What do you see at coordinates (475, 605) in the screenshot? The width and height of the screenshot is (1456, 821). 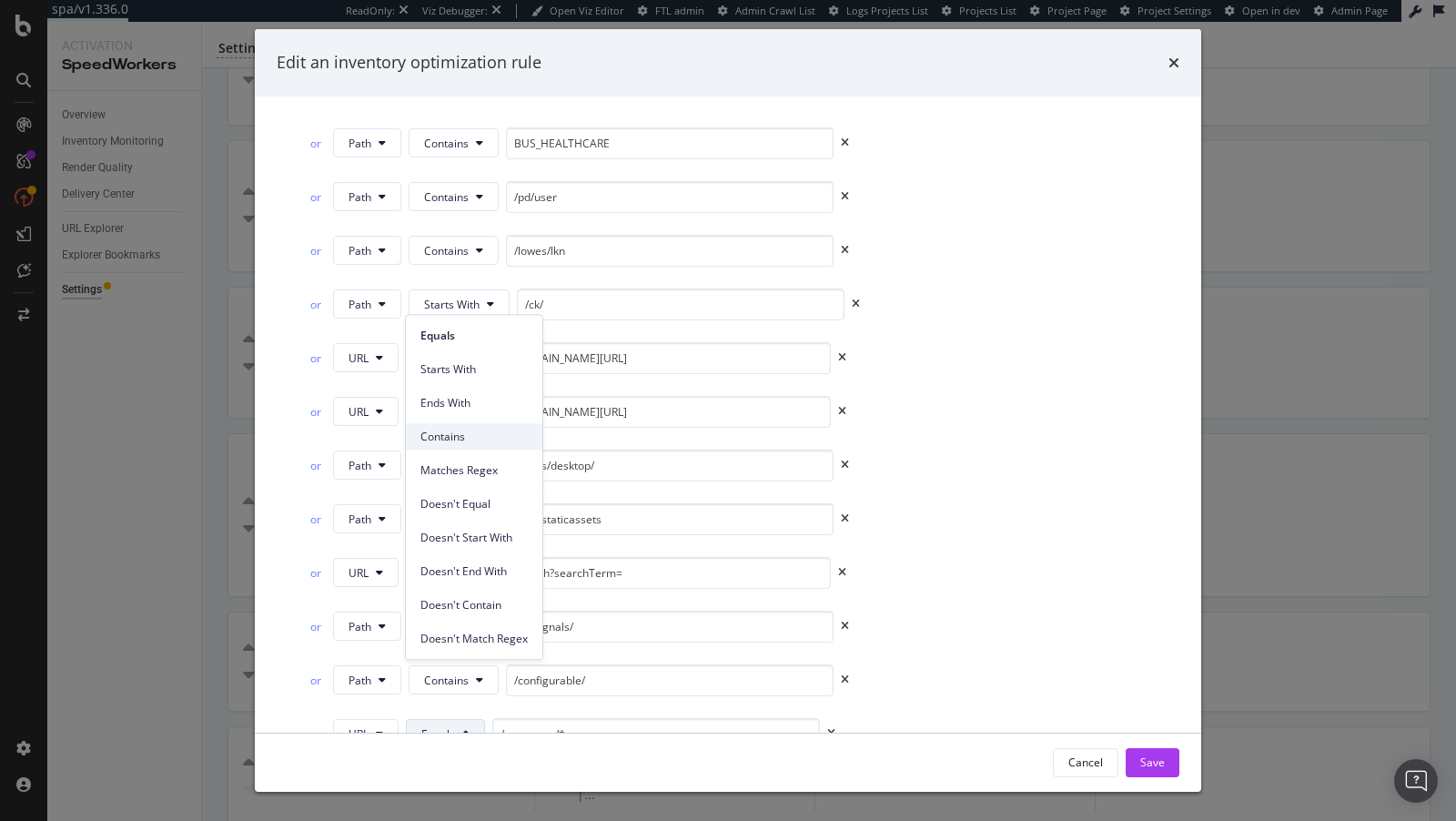 I see `span: Doesn't Contain` at bounding box center [475, 605].